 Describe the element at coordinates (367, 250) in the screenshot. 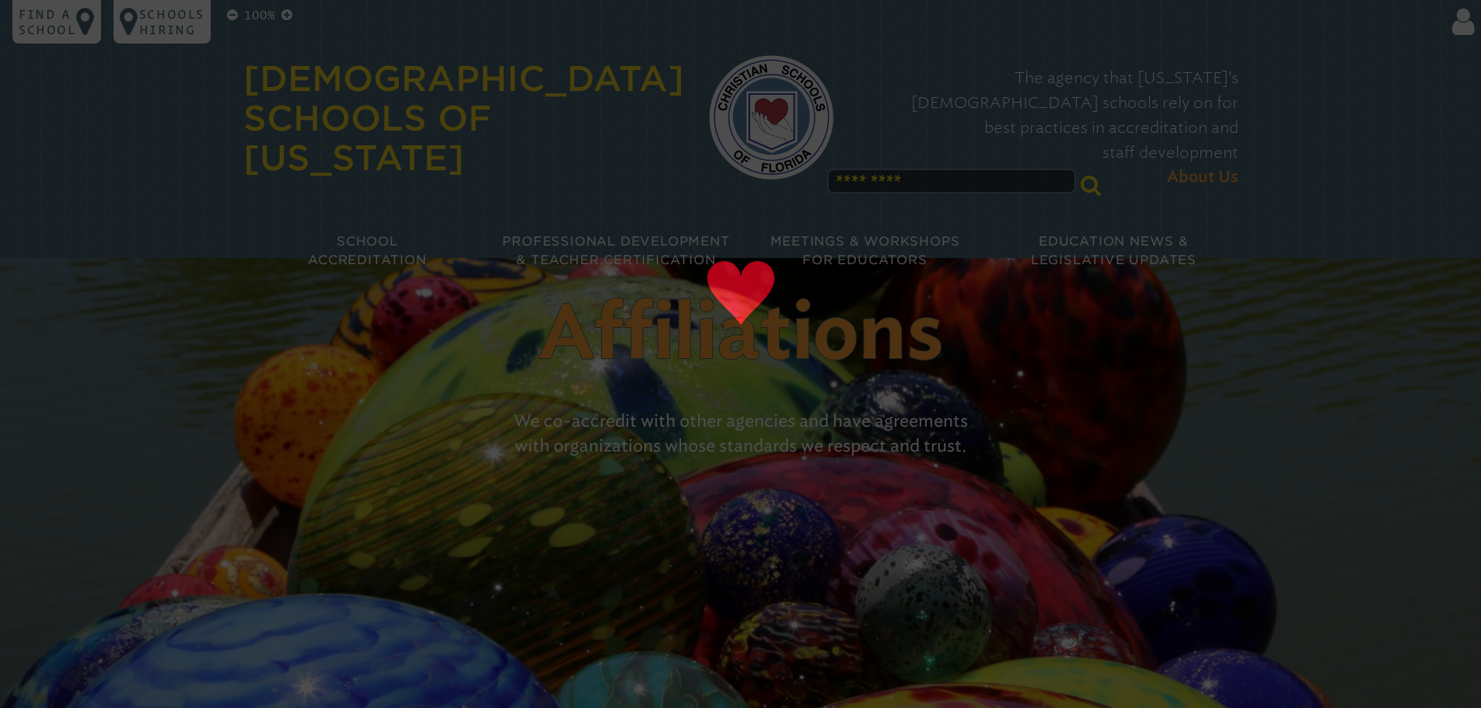

I see `span: School Accreditation` at that location.